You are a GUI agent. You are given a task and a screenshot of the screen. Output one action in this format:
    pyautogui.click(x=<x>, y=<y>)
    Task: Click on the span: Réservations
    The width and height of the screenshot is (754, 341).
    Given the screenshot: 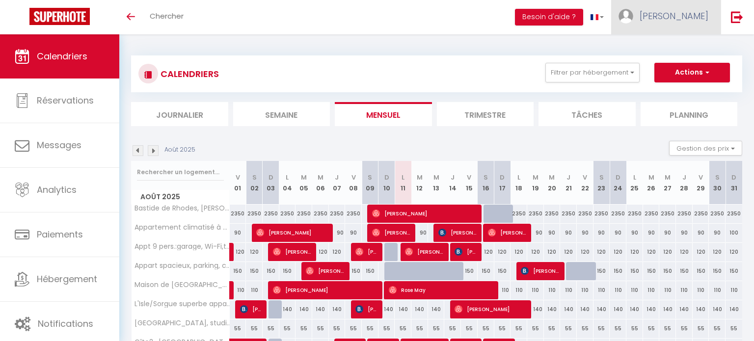 What is the action you would take?
    pyautogui.click(x=65, y=100)
    